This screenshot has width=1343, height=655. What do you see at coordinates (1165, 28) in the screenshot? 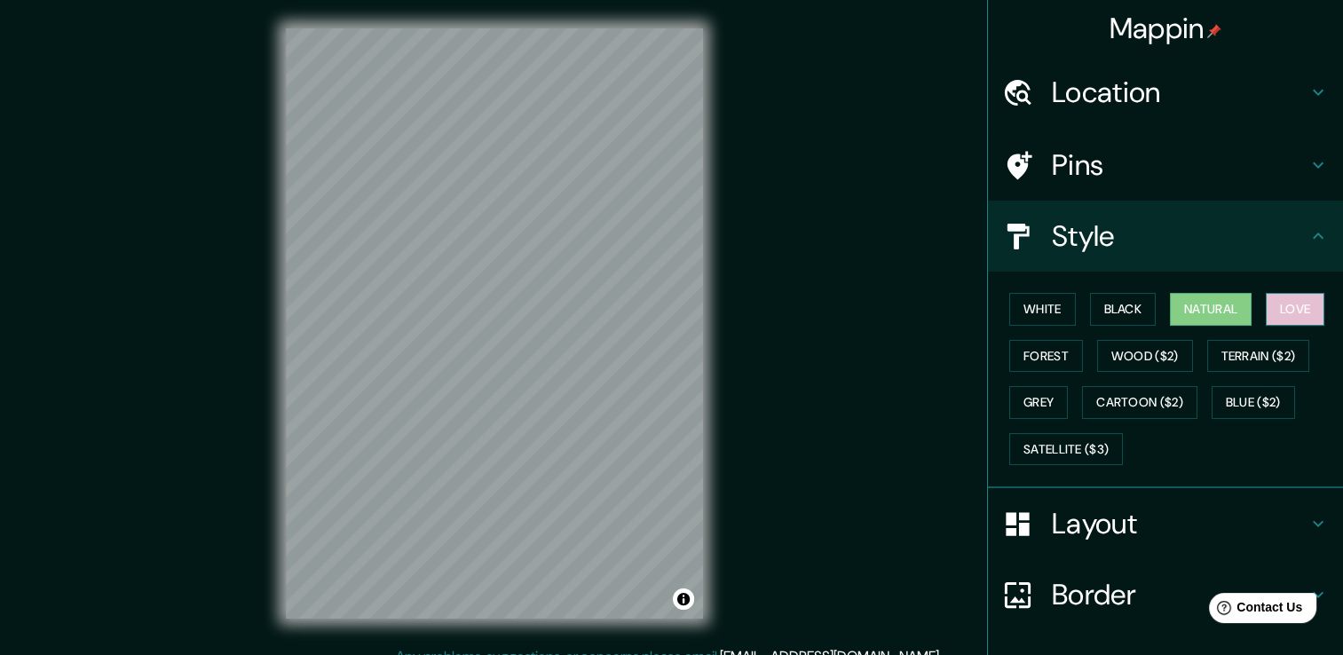
I see `h4: Mappin` at bounding box center [1165, 28].